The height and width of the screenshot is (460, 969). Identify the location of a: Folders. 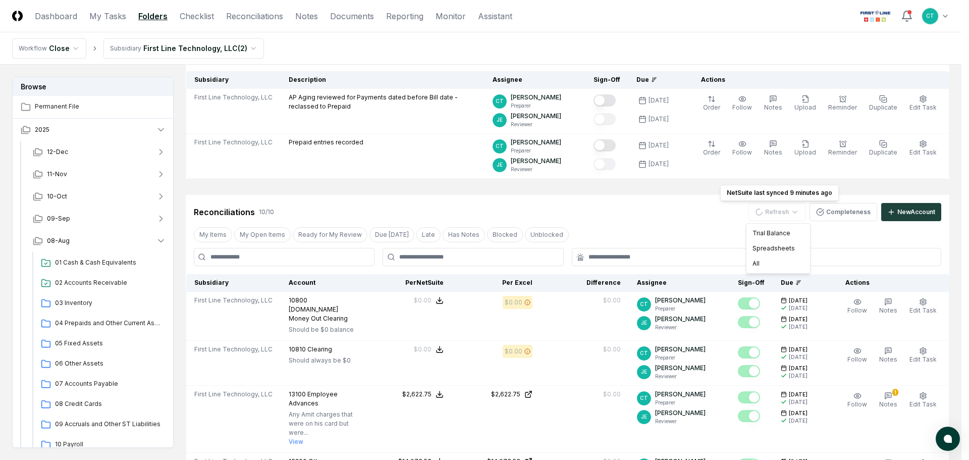
(153, 16).